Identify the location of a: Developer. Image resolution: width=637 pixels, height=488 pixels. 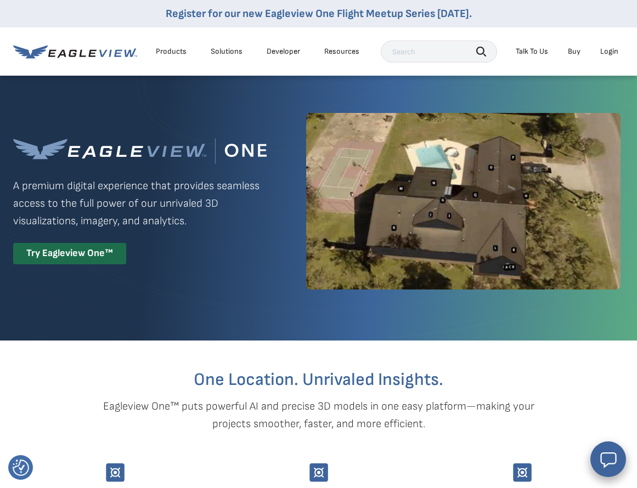
(283, 52).